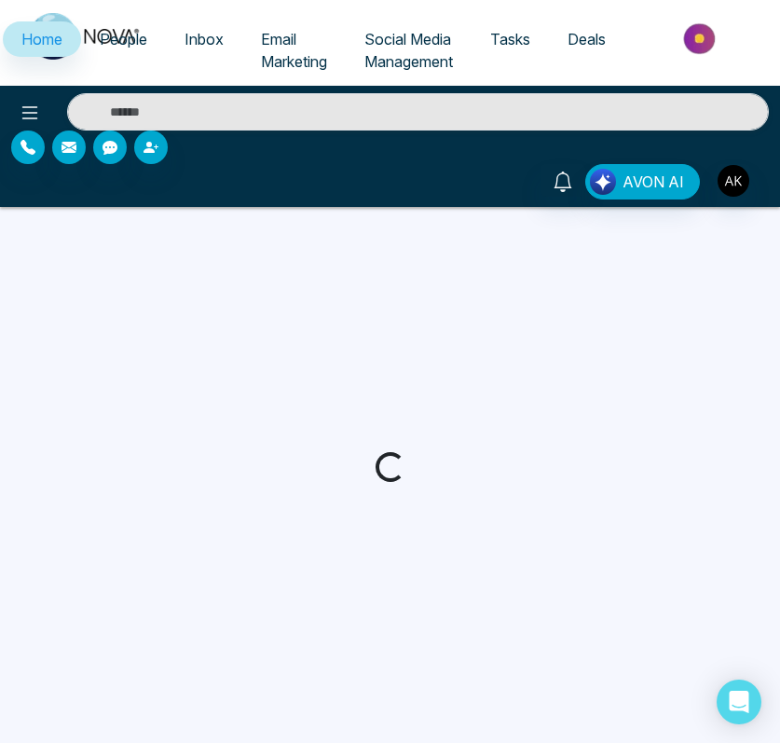 This screenshot has width=780, height=743. What do you see at coordinates (42, 39) in the screenshot?
I see `span: Home` at bounding box center [42, 39].